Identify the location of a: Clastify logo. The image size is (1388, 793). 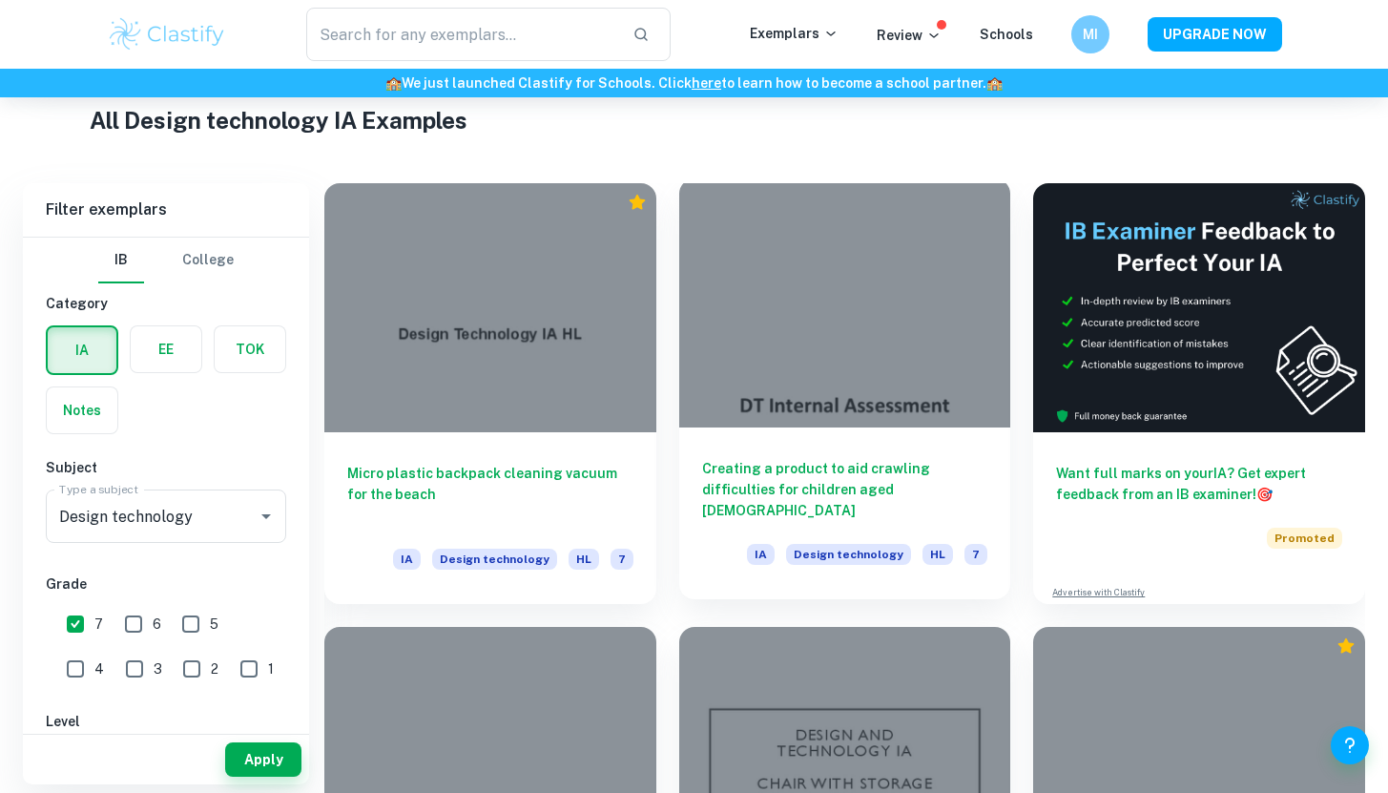
(167, 34).